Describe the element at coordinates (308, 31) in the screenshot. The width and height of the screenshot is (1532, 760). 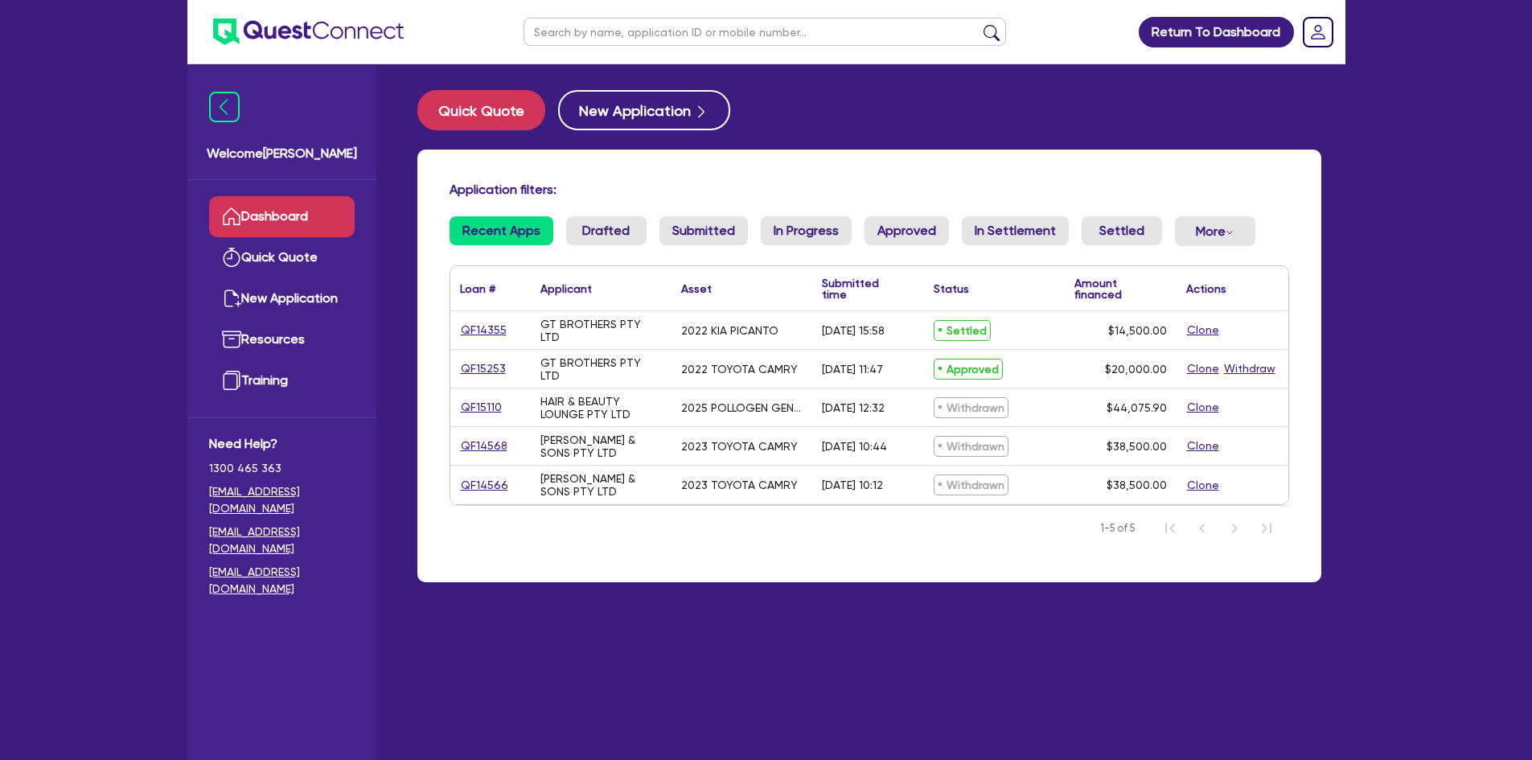
I see `img: quest-connect-logo-blue` at that location.